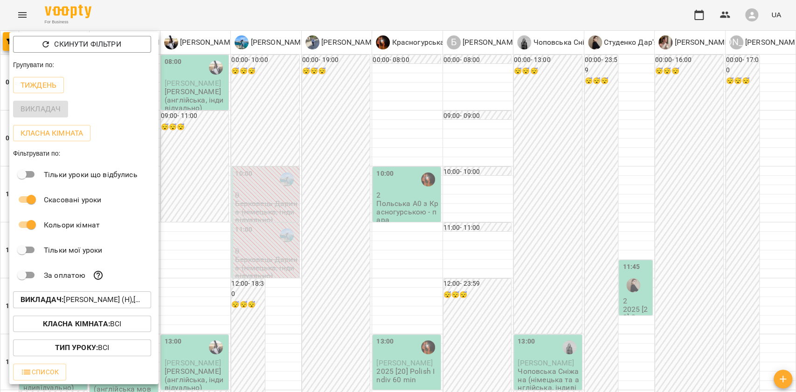  What do you see at coordinates (91, 175) in the screenshot?
I see `p: Тільки уроки що відбулись` at bounding box center [91, 175].